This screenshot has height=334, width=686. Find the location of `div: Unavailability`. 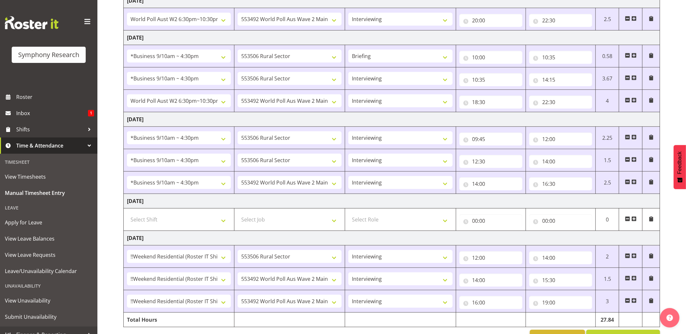

div: Unavailability is located at coordinates (49, 286).